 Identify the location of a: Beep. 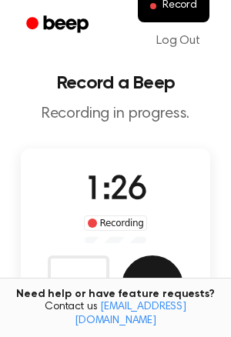
(59, 25).